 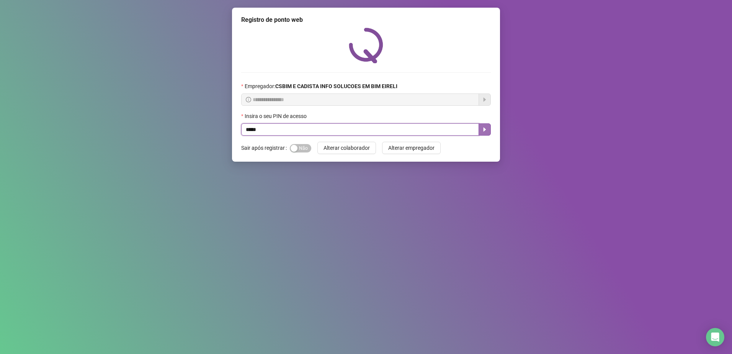 I want to click on img: QRPoint, so click(x=366, y=45).